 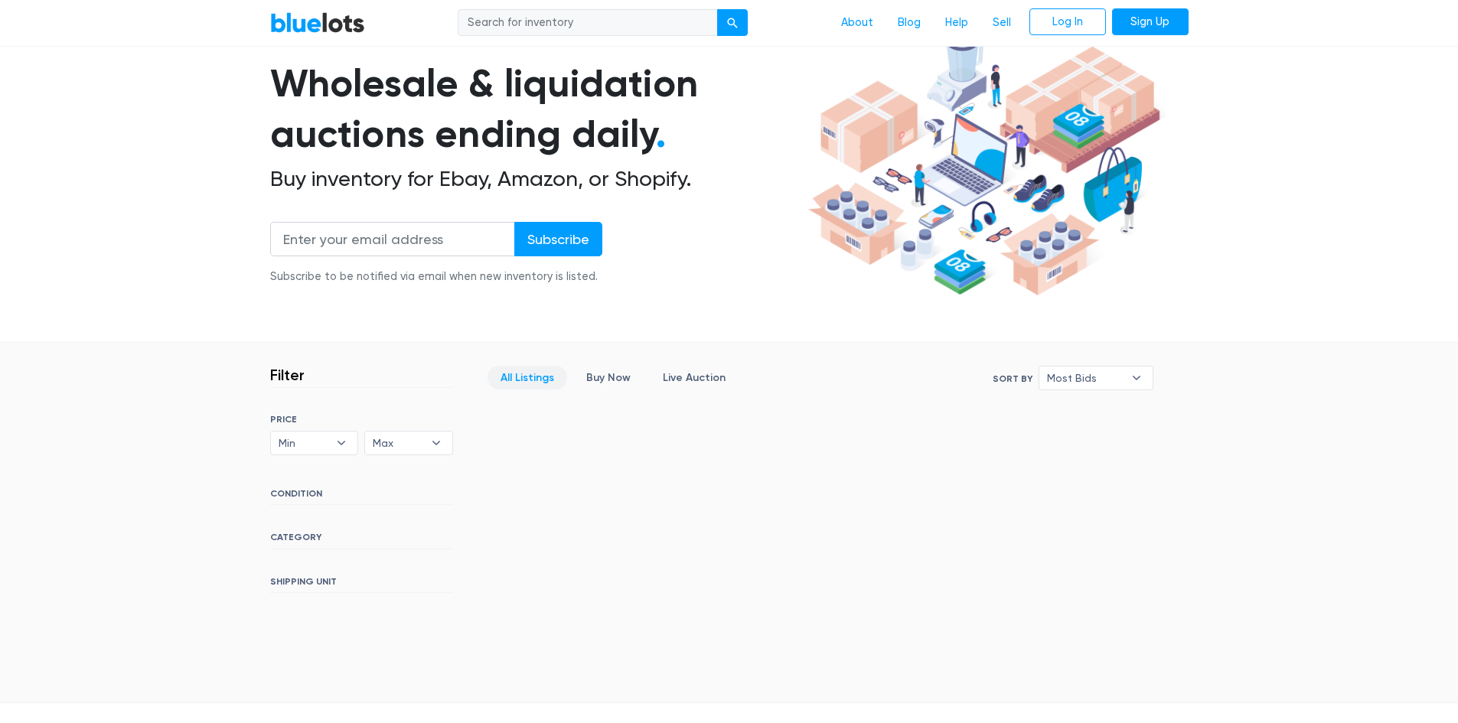 What do you see at coordinates (398, 443) in the screenshot?
I see `span: Max` at bounding box center [398, 443].